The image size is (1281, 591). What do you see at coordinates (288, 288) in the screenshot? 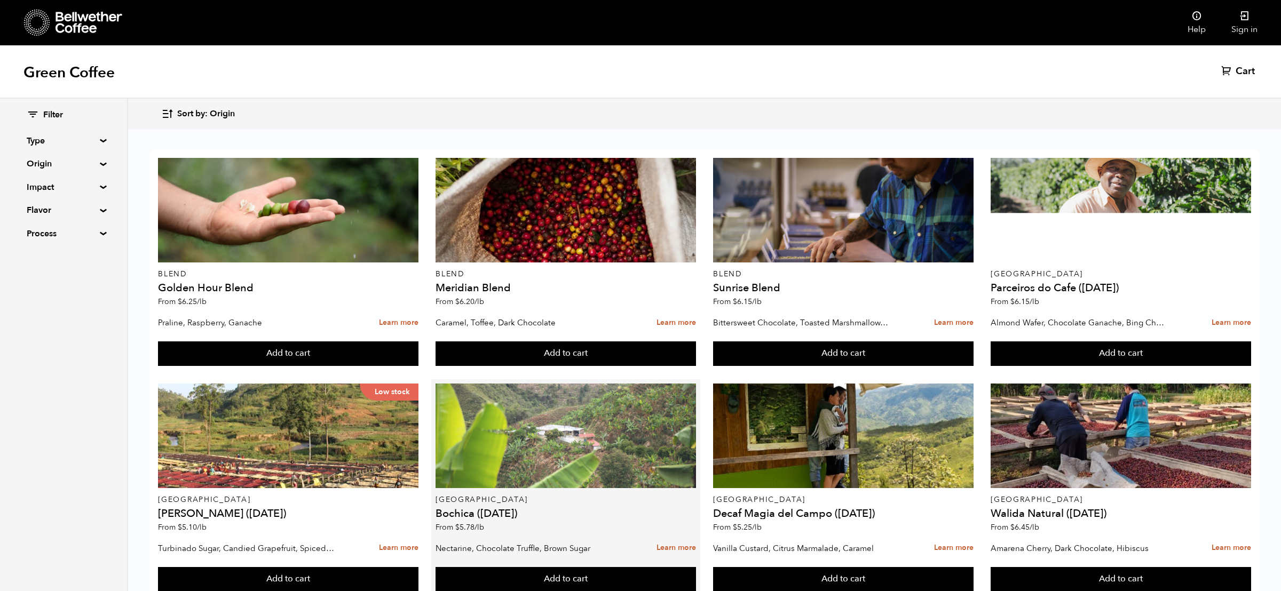
I see `h4: Golden Hour Blend` at bounding box center [288, 288].